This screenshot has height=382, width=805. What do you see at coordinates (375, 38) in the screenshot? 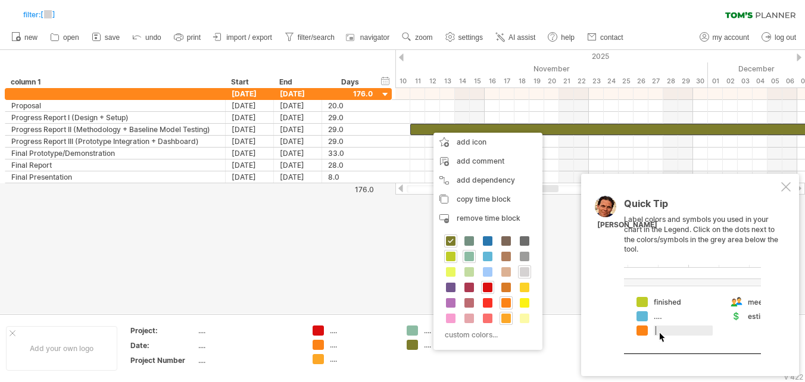
I see `span: navigator` at bounding box center [375, 38].